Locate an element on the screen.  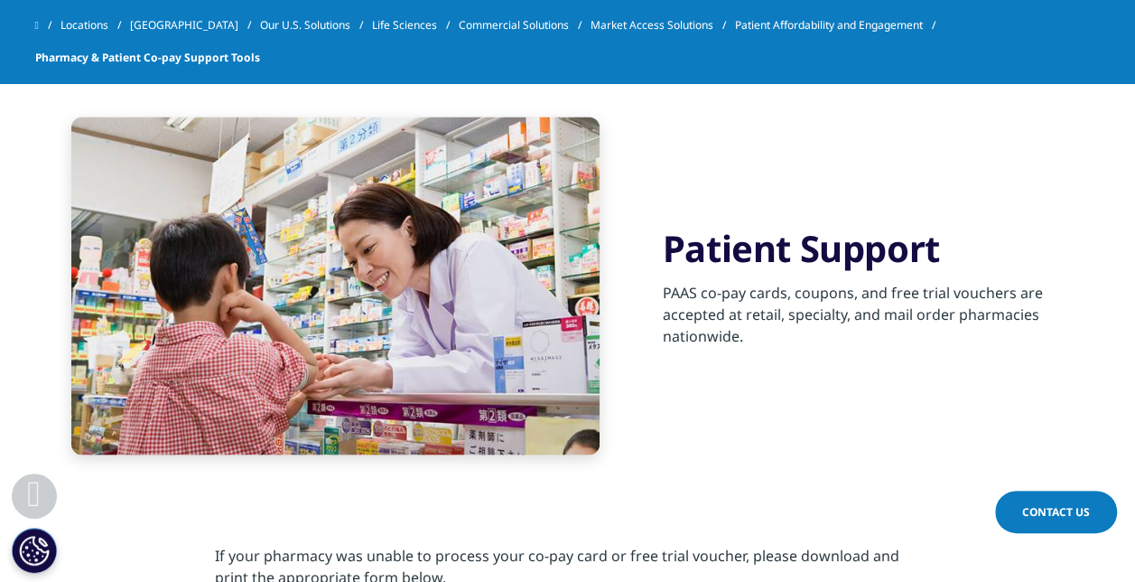
button: Cookies Settings is located at coordinates (34, 550).